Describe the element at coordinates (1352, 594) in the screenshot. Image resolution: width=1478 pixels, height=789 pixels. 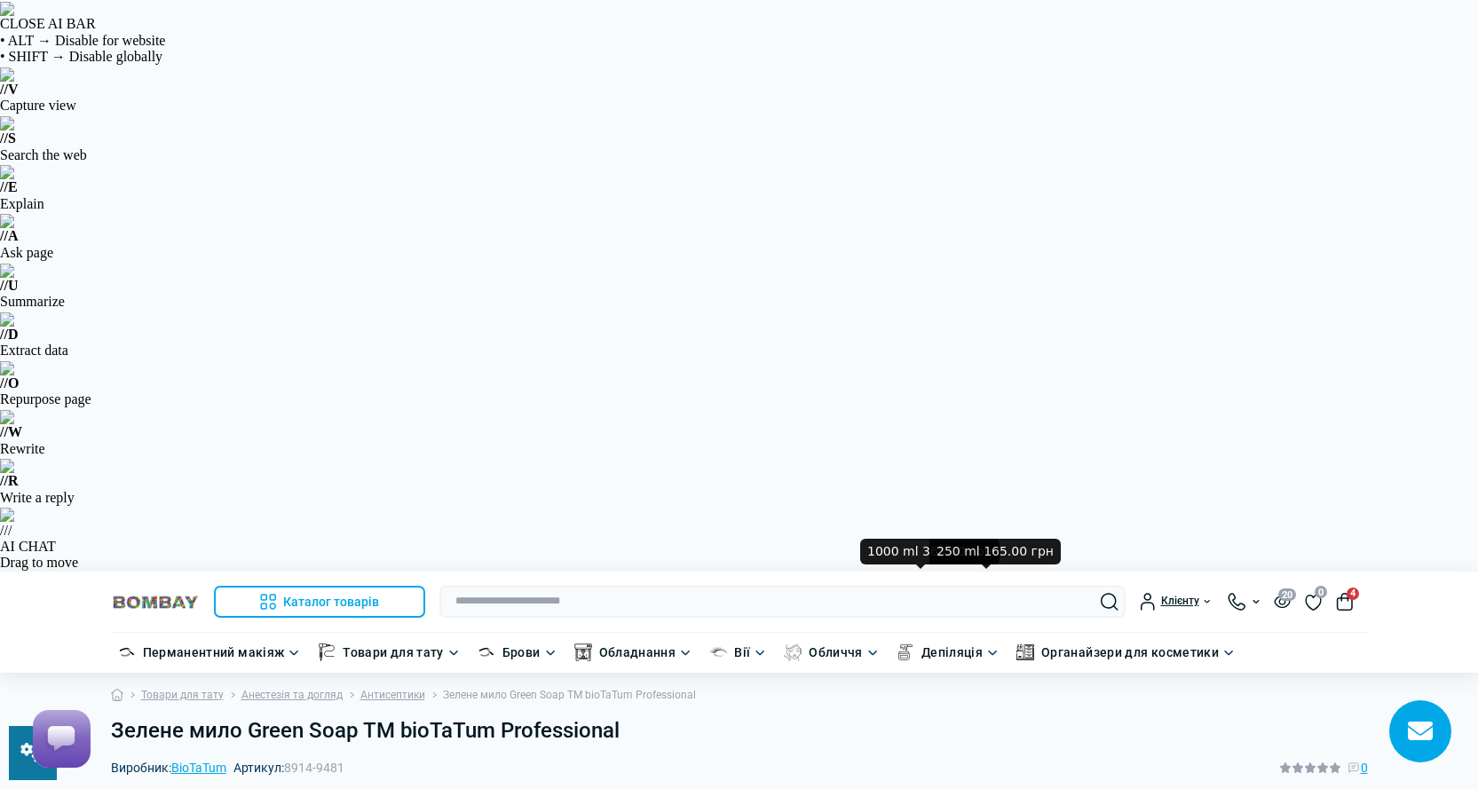
I see `span: 4` at that location.